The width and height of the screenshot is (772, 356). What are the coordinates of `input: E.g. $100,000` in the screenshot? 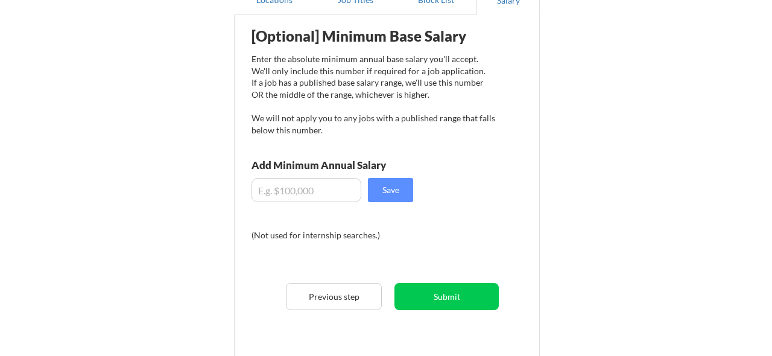 It's located at (307, 190).